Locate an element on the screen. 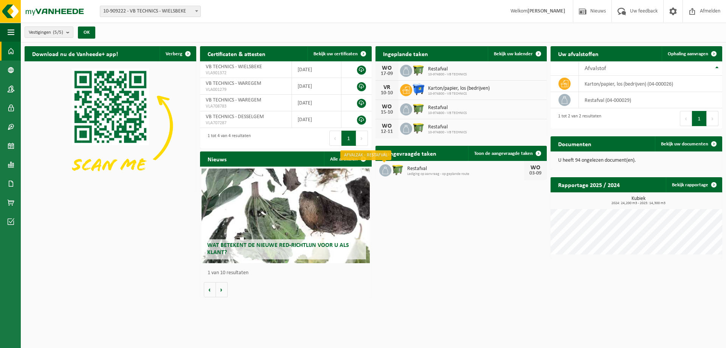  a: Bekijk uw certificaten is located at coordinates (339, 54).